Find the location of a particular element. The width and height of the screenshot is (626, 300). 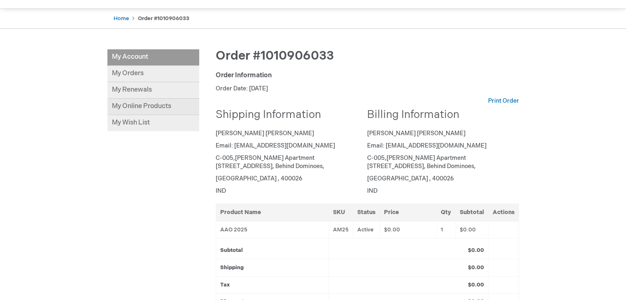

strong: Order #1010906033 is located at coordinates (163, 19).